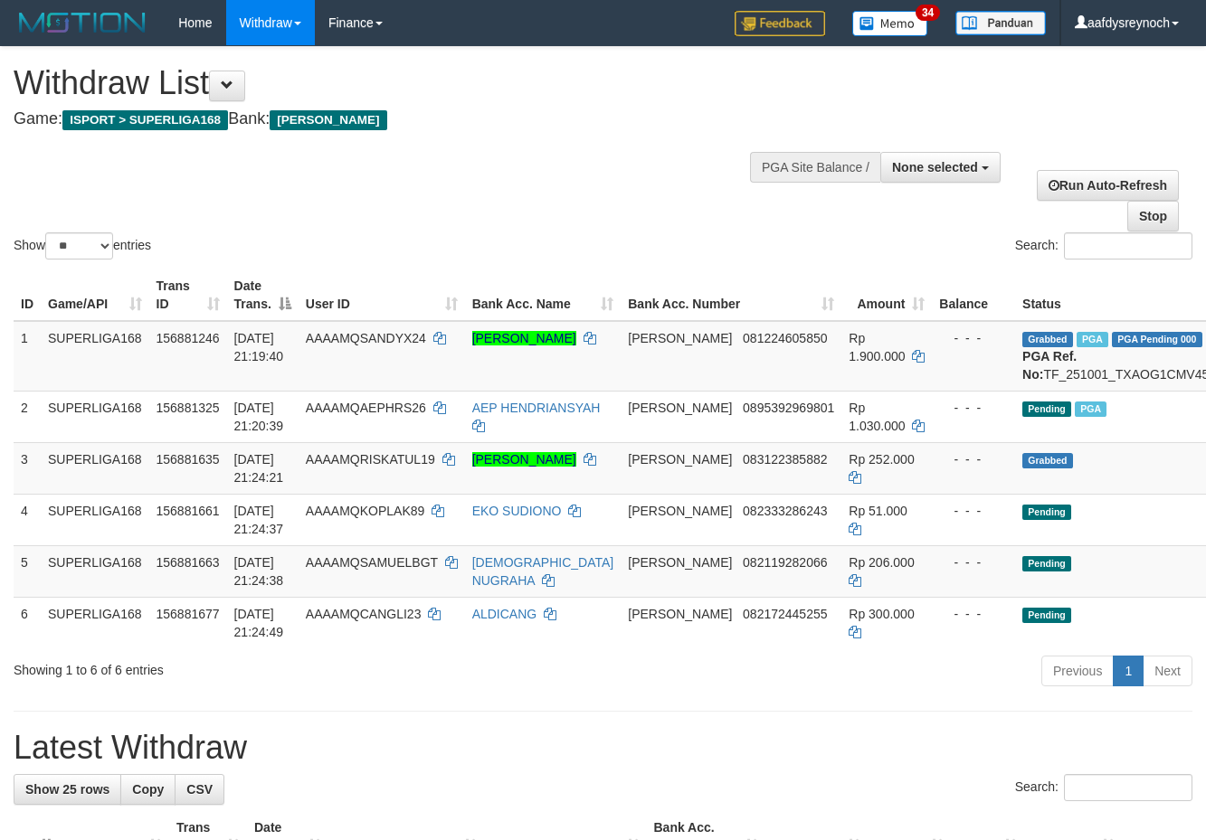 The height and width of the screenshot is (840, 1206). What do you see at coordinates (877, 347) in the screenshot?
I see `span: Rp 1.900.000` at bounding box center [877, 347].